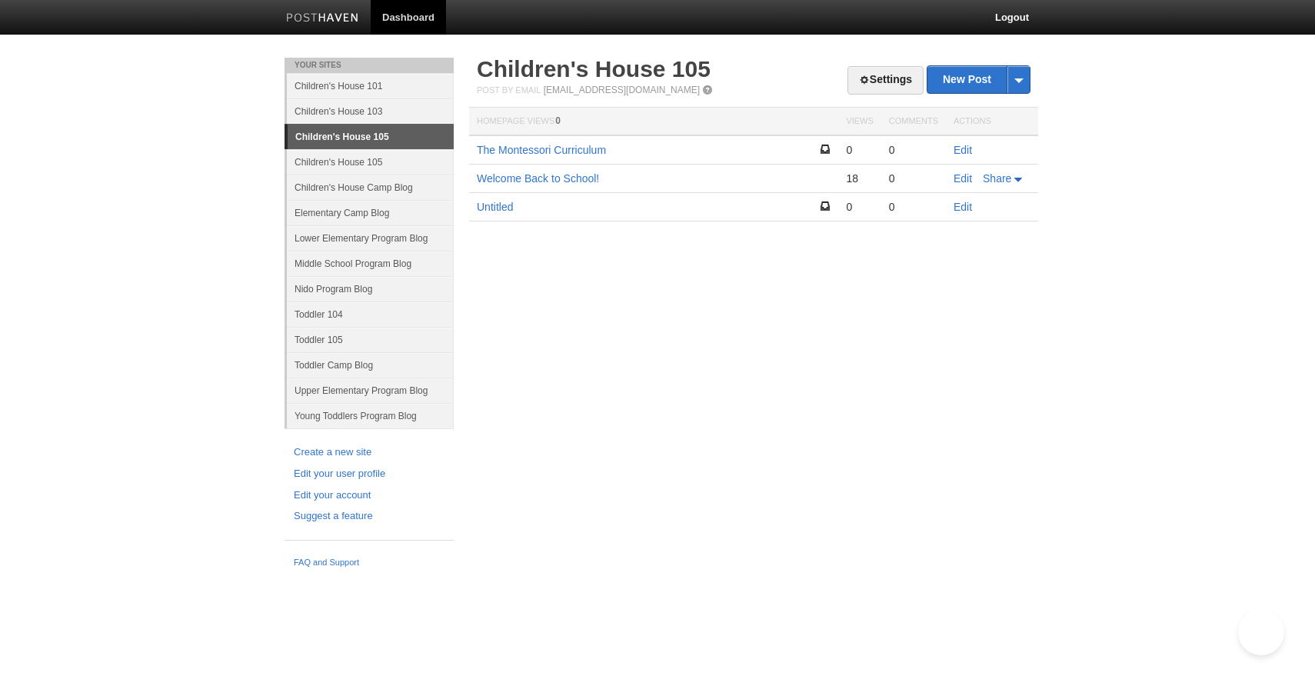  What do you see at coordinates (992, 121) in the screenshot?
I see `th: Actions` at bounding box center [992, 121].